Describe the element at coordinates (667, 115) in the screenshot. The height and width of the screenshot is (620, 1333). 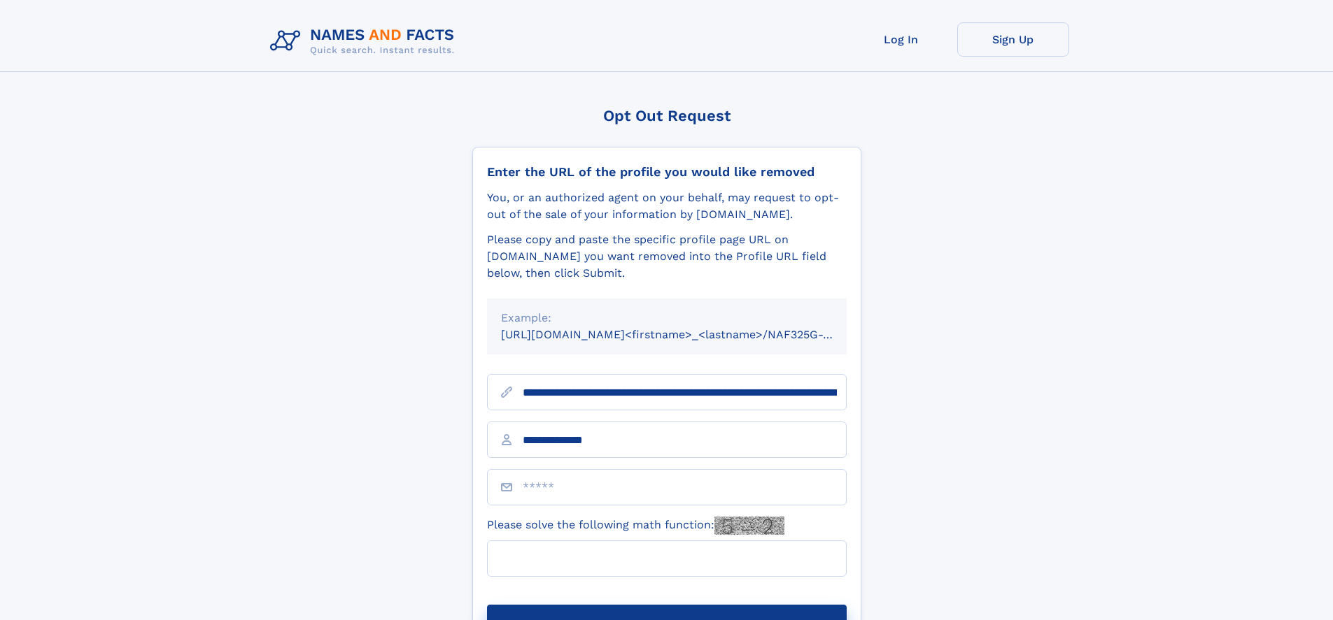
I see `div: Opt Out Request` at that location.